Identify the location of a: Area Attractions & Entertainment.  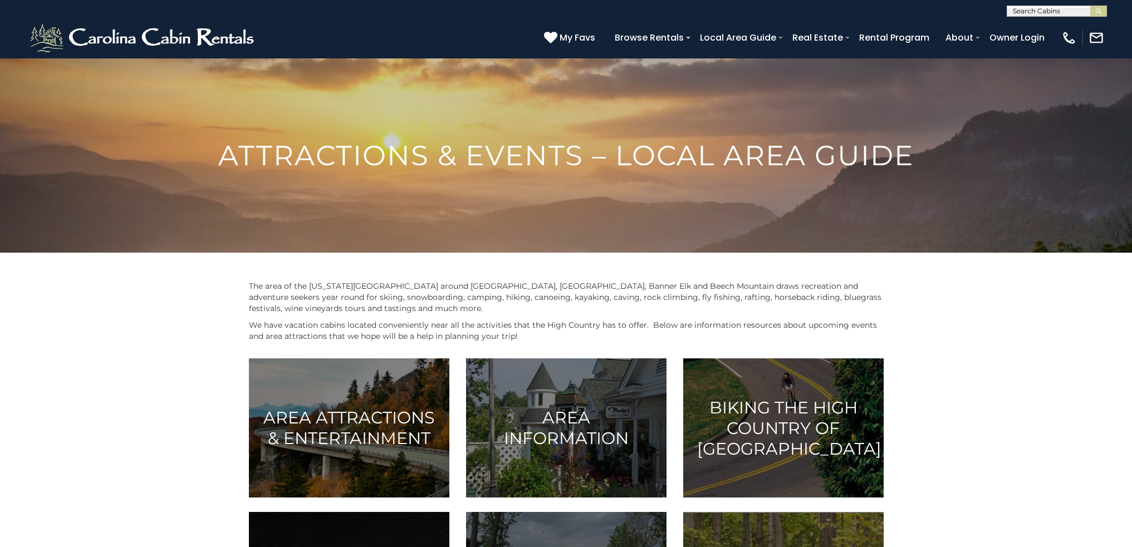
(349, 428).